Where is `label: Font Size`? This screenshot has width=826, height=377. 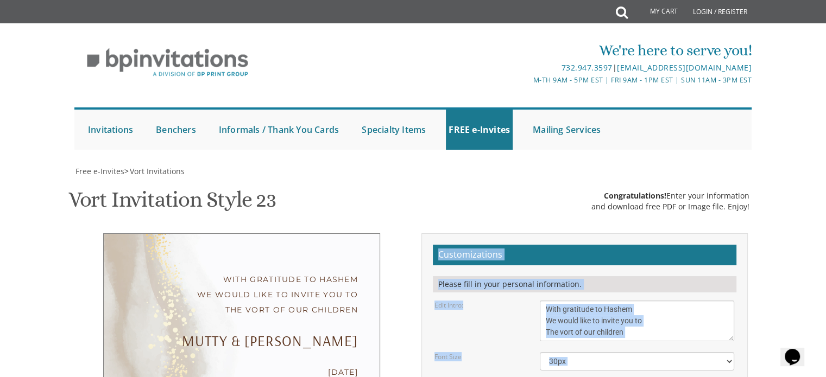
label: Font Size is located at coordinates (448, 357).